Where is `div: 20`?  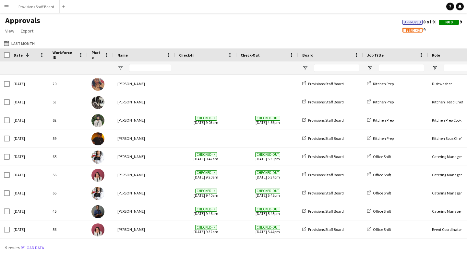 div: 20 is located at coordinates (68, 83).